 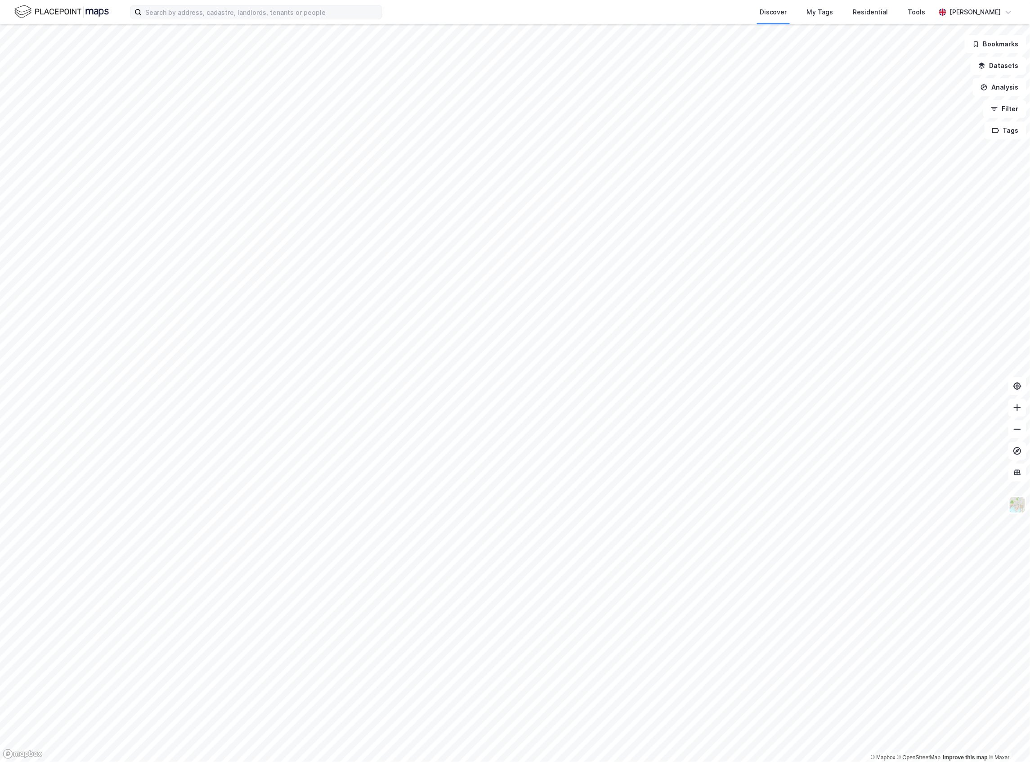 What do you see at coordinates (1000, 87) in the screenshot?
I see `button: Analysis` at bounding box center [1000, 87].